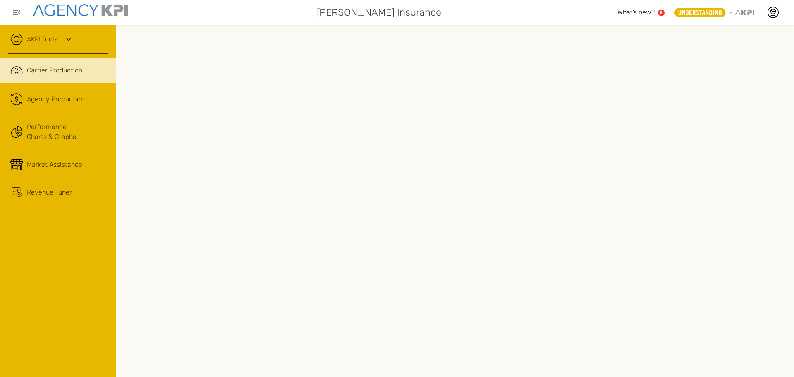  I want to click on a: 5, so click(661, 13).